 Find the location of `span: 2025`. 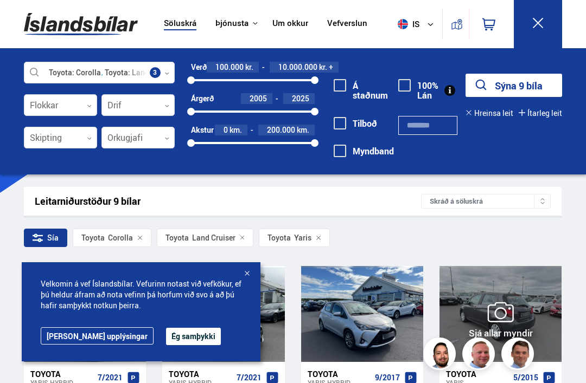

span: 2025 is located at coordinates (300, 98).